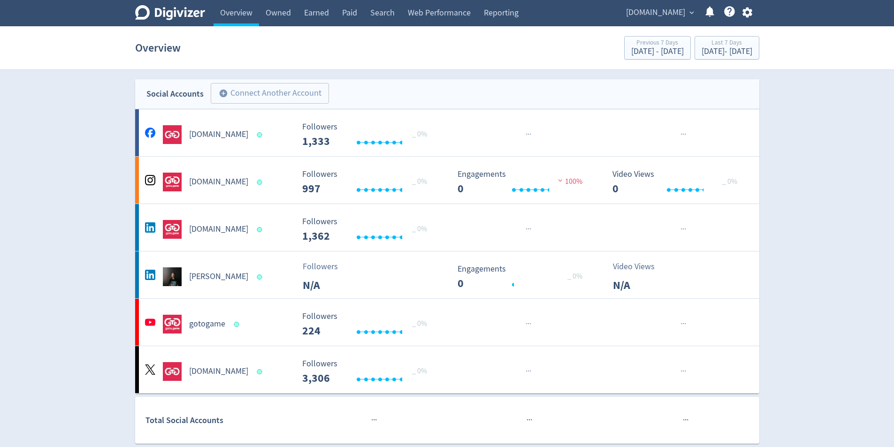  I want to click on span: Data last synced: 13 Oct 2025, 8:02pm (AEDT), so click(260, 372).